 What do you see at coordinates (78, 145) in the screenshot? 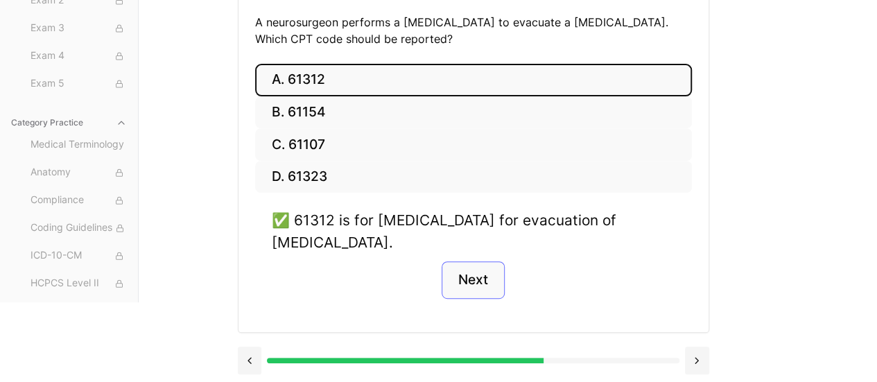
I see `button: Medical Terminology` at bounding box center [78, 145].